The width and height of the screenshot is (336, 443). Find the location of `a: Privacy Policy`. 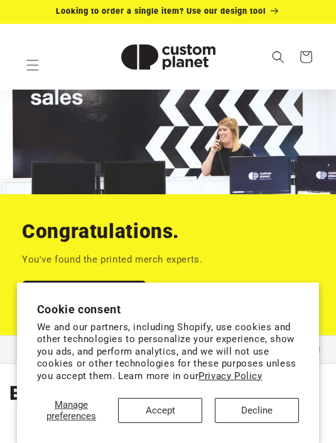

a: Privacy Policy is located at coordinates (230, 376).